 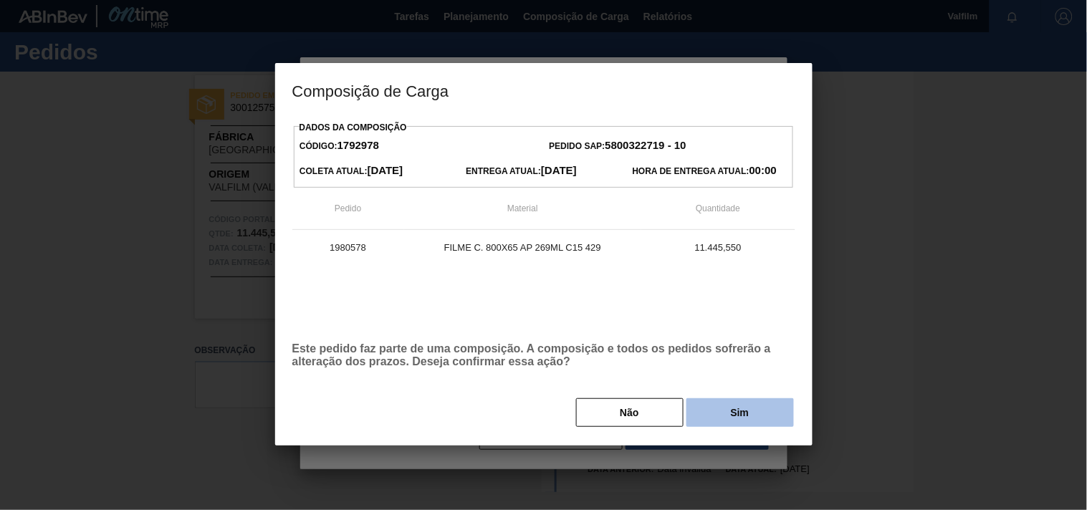 What do you see at coordinates (544, 355) in the screenshot?
I see `p: Este pedido faz parte de uma composição. A composição e todos os pedidos sofrerão a alteração dos...` at bounding box center [544, 355].